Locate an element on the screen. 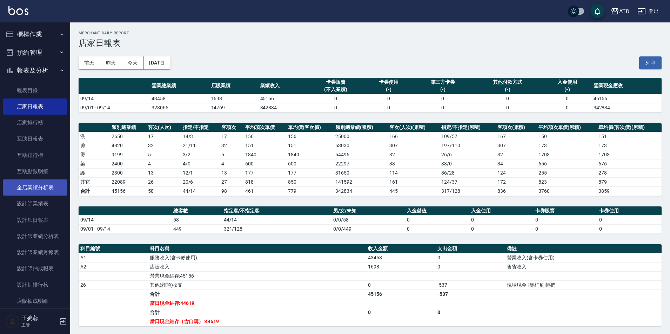 This screenshot has width=670, height=334. td: 32 is located at coordinates (516, 155).